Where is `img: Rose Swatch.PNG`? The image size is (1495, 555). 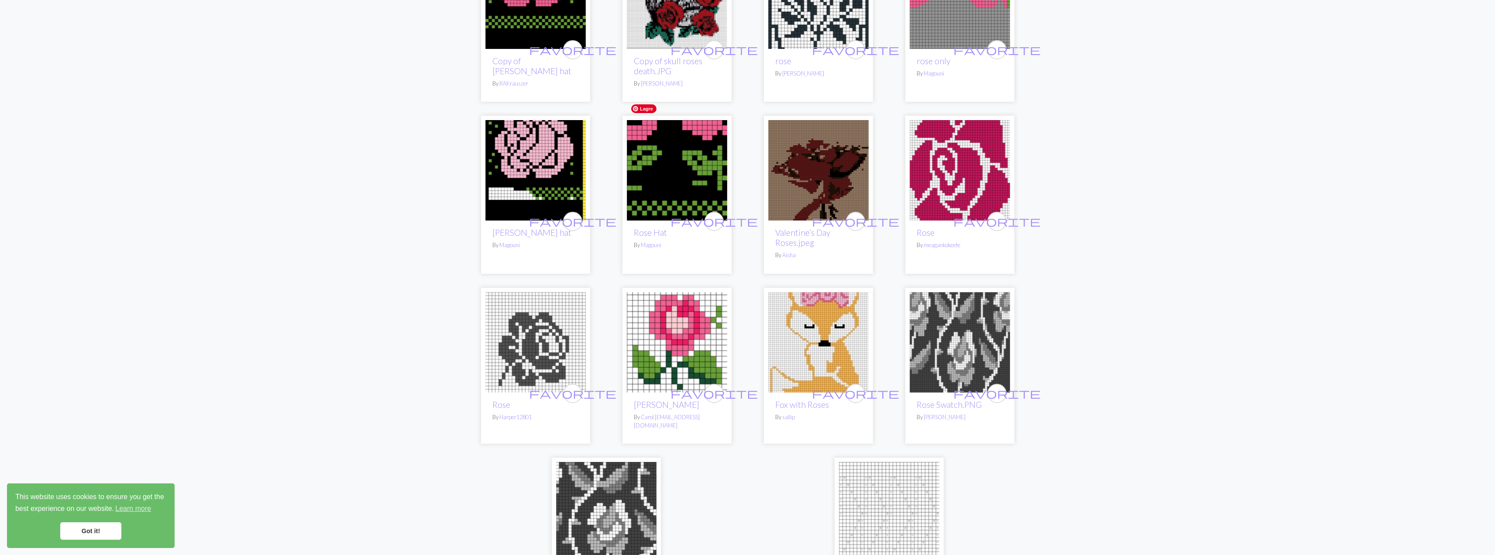 img: Rose Swatch.PNG is located at coordinates (960, 342).